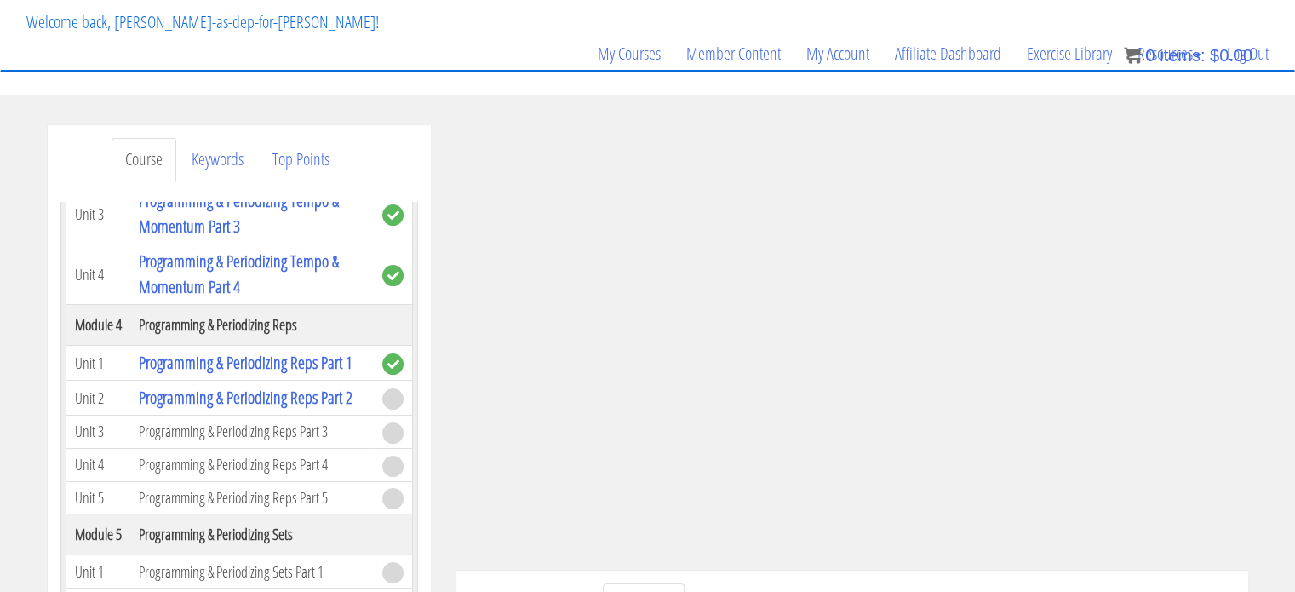 The height and width of the screenshot is (592, 1295). Describe the element at coordinates (252, 464) in the screenshot. I see `td: Programming & Periodizing Reps Part 4` at that location.